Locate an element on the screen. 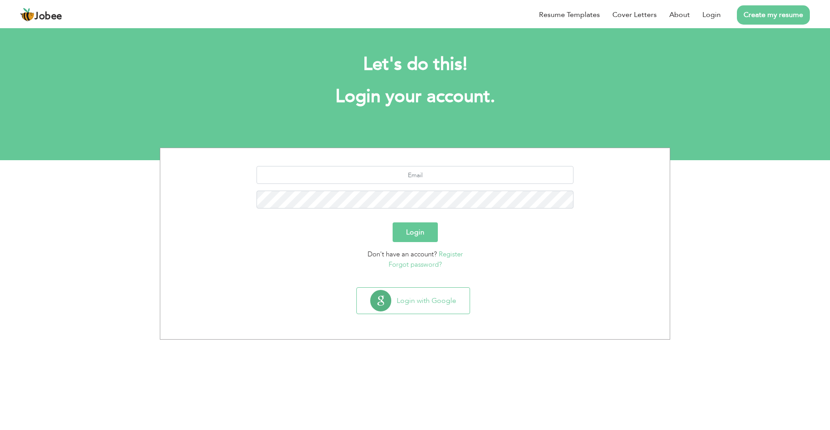 This screenshot has height=430, width=830. a: Create my resume is located at coordinates (773, 15).